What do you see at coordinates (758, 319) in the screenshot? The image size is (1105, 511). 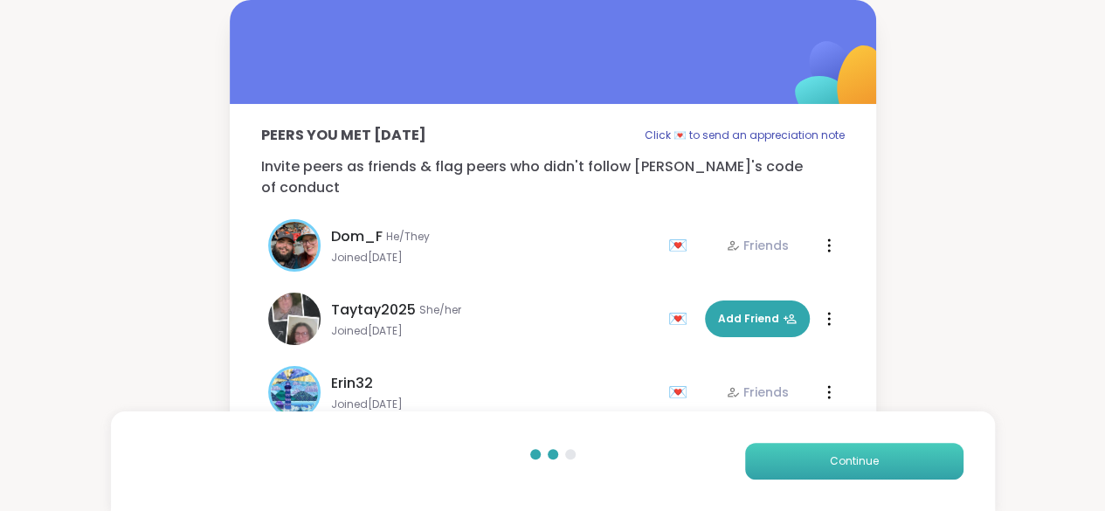 I see `span: Add Friend` at bounding box center [758, 319].